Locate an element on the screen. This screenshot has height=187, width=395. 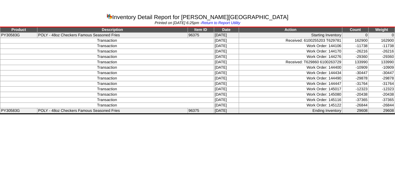
td: Ending Inventory is located at coordinates (290, 111).